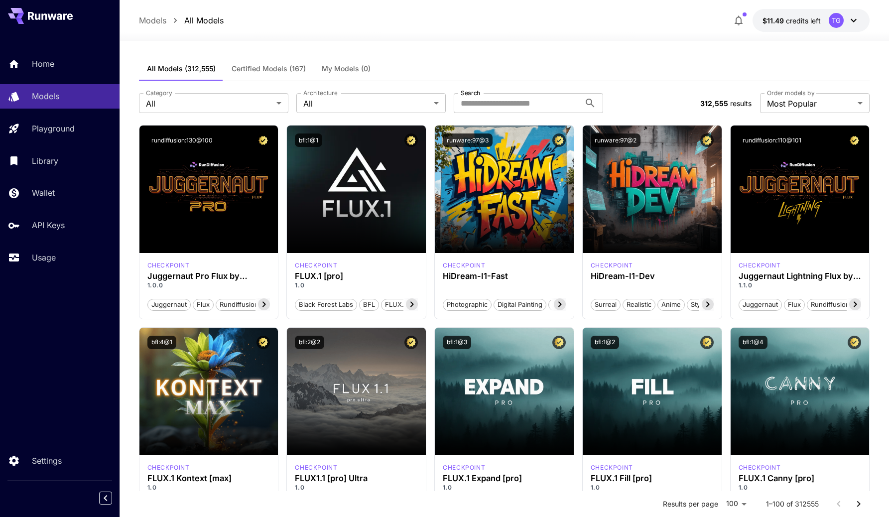  What do you see at coordinates (800, 285) in the screenshot?
I see `p: 1.1.0` at bounding box center [800, 285].